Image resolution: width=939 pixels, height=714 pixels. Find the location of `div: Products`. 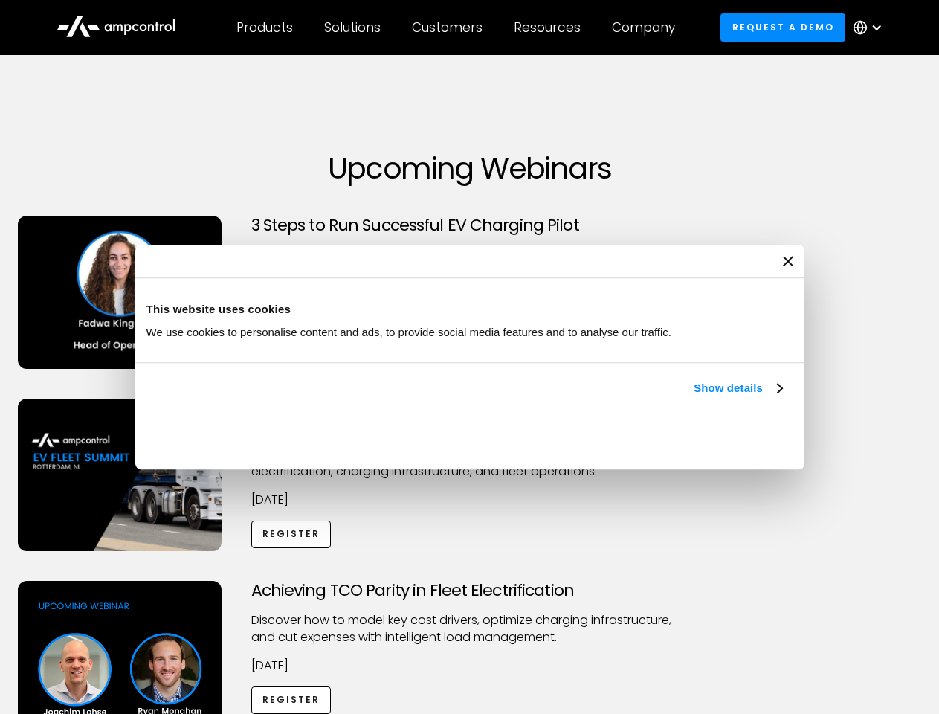

div: Products is located at coordinates (265, 28).